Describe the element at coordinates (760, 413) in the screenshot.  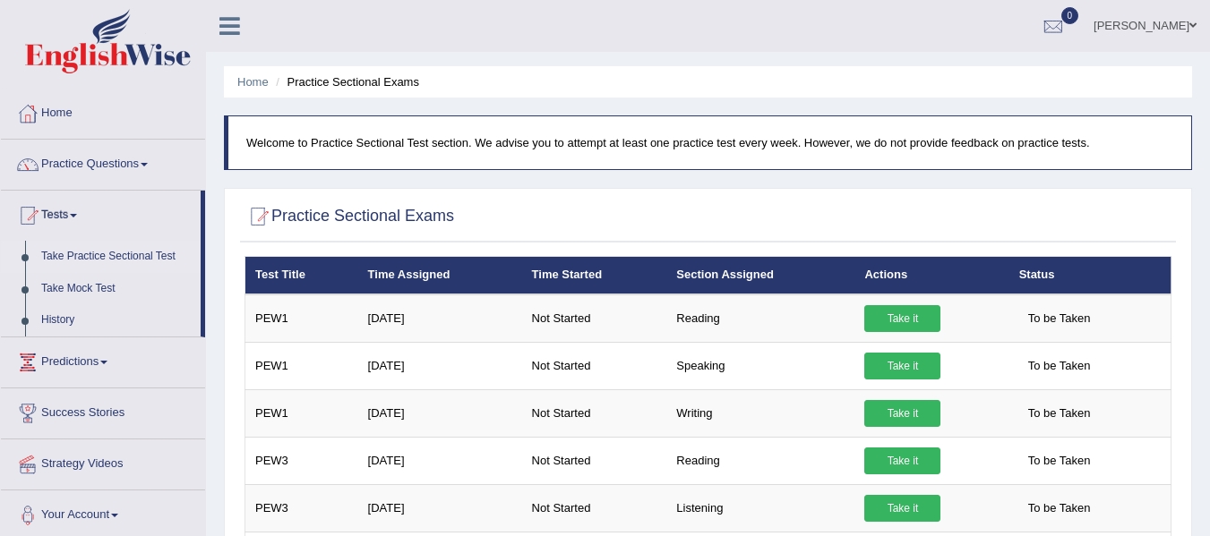
I see `td: Writing` at that location.